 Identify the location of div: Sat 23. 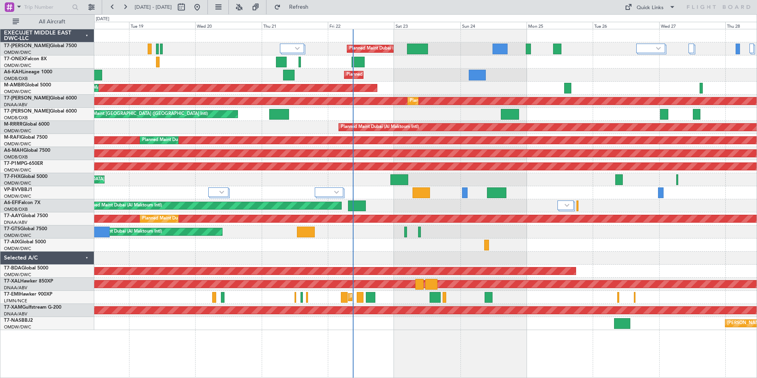
(427, 25).